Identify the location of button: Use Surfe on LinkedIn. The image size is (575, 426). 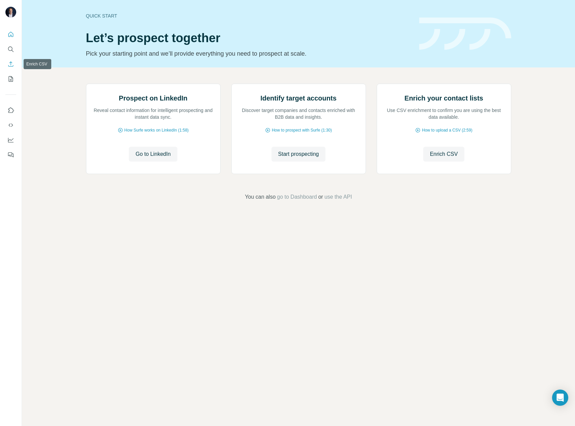
(11, 110).